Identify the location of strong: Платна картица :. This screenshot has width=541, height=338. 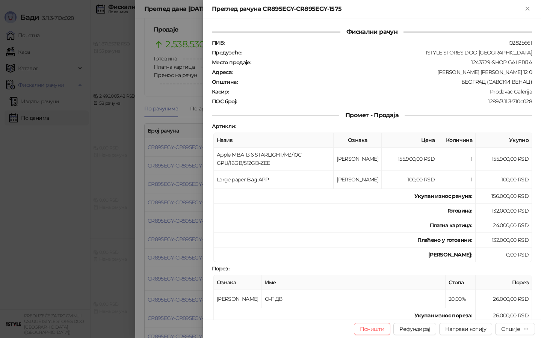
(451, 226).